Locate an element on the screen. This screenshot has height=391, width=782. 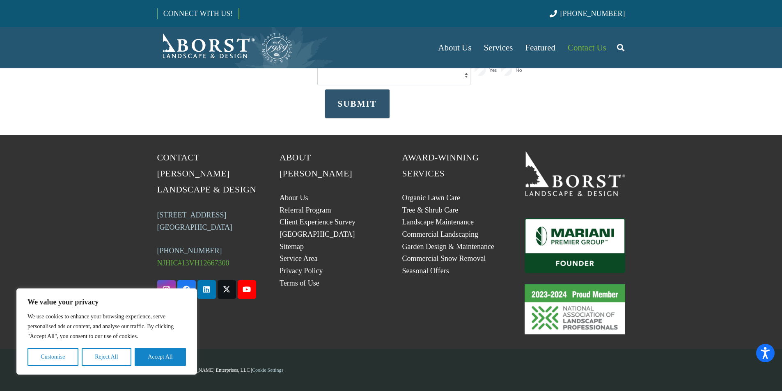
a: Commercial Snow Removal is located at coordinates (444, 259).